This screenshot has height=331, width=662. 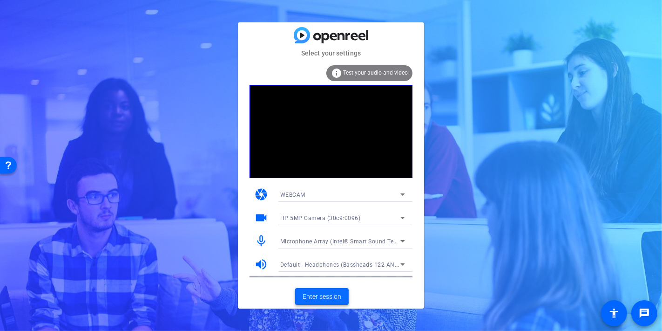 I want to click on mat-icon: volume_up, so click(x=261, y=264).